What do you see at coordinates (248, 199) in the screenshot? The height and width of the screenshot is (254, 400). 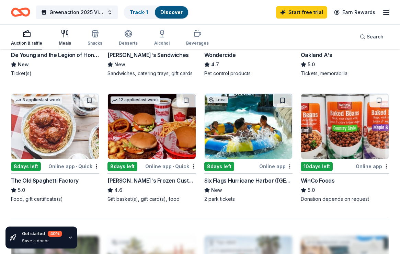 I see `div: 2 park tickets` at bounding box center [248, 199].